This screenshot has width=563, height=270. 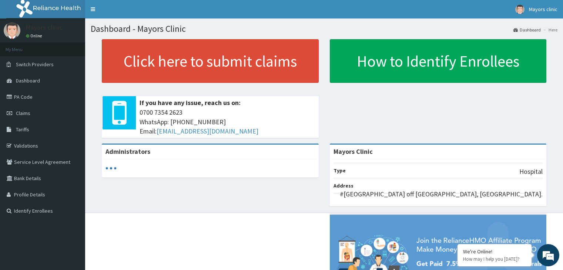 What do you see at coordinates (210, 61) in the screenshot?
I see `a: Click here to submit claims` at bounding box center [210, 61].